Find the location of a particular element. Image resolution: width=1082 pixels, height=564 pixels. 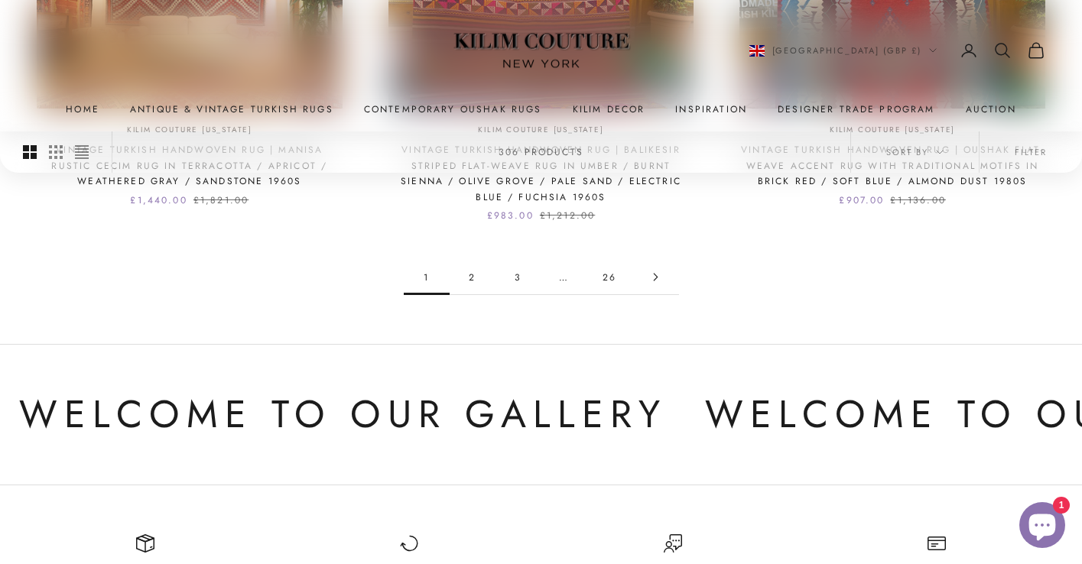

a: Contemporary Oushak Rugs is located at coordinates (452, 109).